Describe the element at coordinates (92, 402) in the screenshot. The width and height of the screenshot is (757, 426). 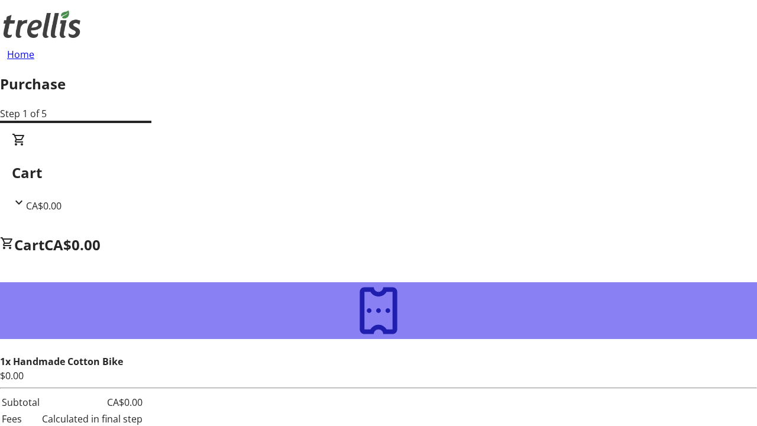
I see `td: CA$0.00` at that location.